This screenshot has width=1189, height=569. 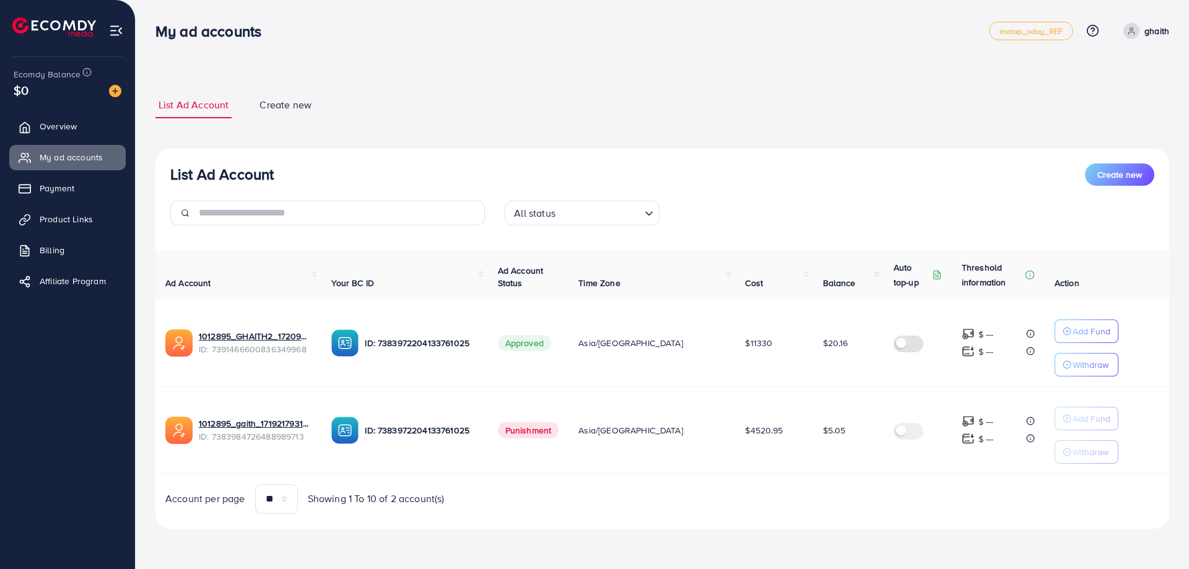 What do you see at coordinates (1157, 31) in the screenshot?
I see `p: ghaith` at bounding box center [1157, 31].